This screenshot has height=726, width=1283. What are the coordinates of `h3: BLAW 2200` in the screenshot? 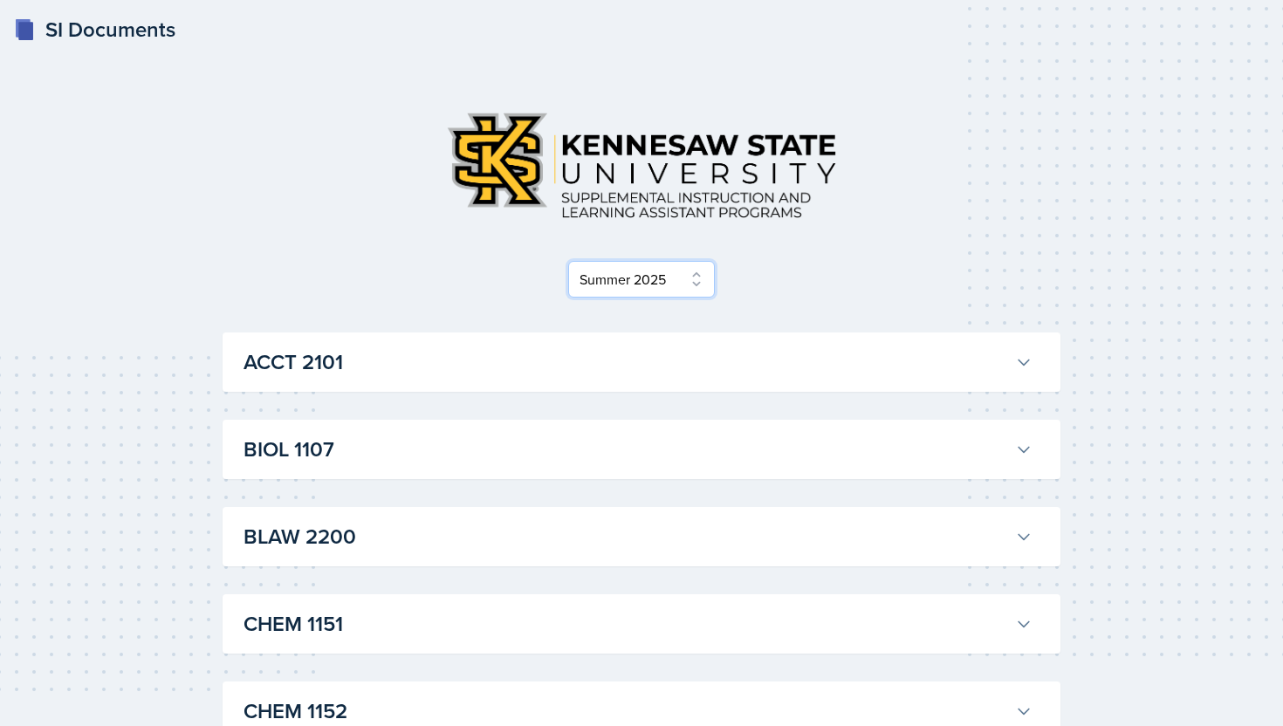 It's located at (626, 537).